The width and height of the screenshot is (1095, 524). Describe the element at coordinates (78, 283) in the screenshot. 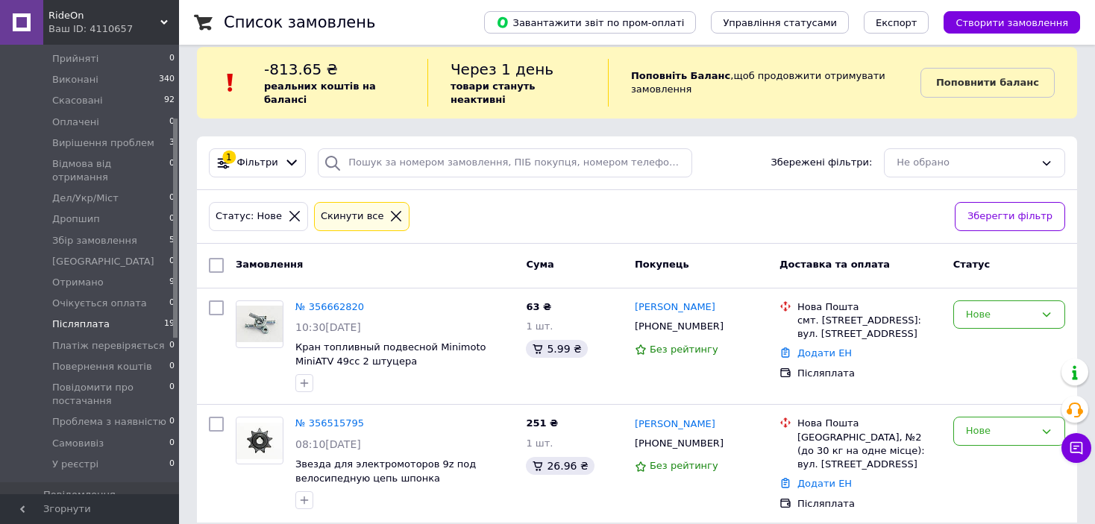

I see `span: Отримано` at that location.